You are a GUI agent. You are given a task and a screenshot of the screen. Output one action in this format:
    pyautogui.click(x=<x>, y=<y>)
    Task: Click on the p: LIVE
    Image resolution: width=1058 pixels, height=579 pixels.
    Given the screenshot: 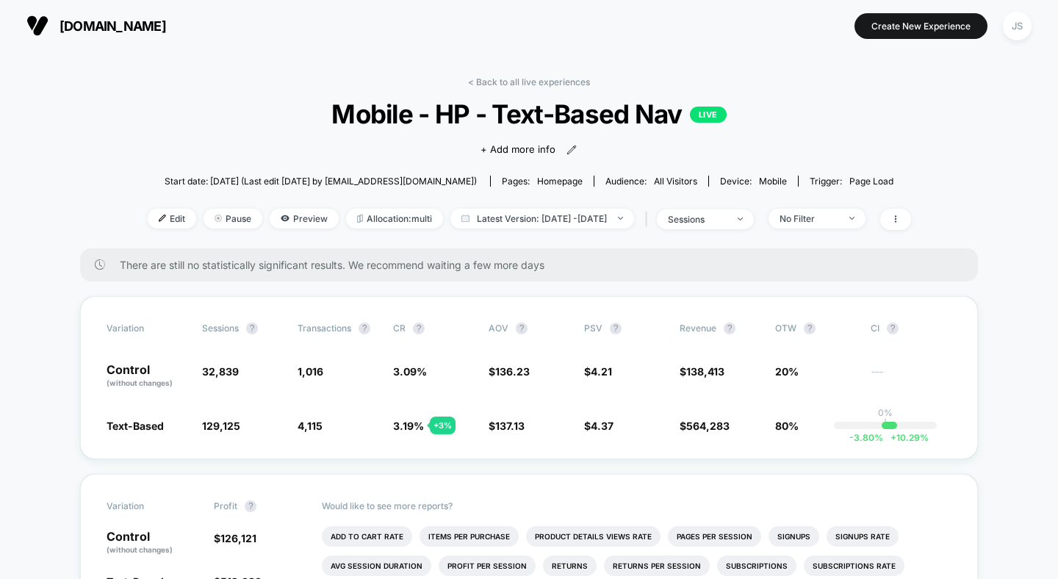 What is the action you would take?
    pyautogui.click(x=708, y=115)
    